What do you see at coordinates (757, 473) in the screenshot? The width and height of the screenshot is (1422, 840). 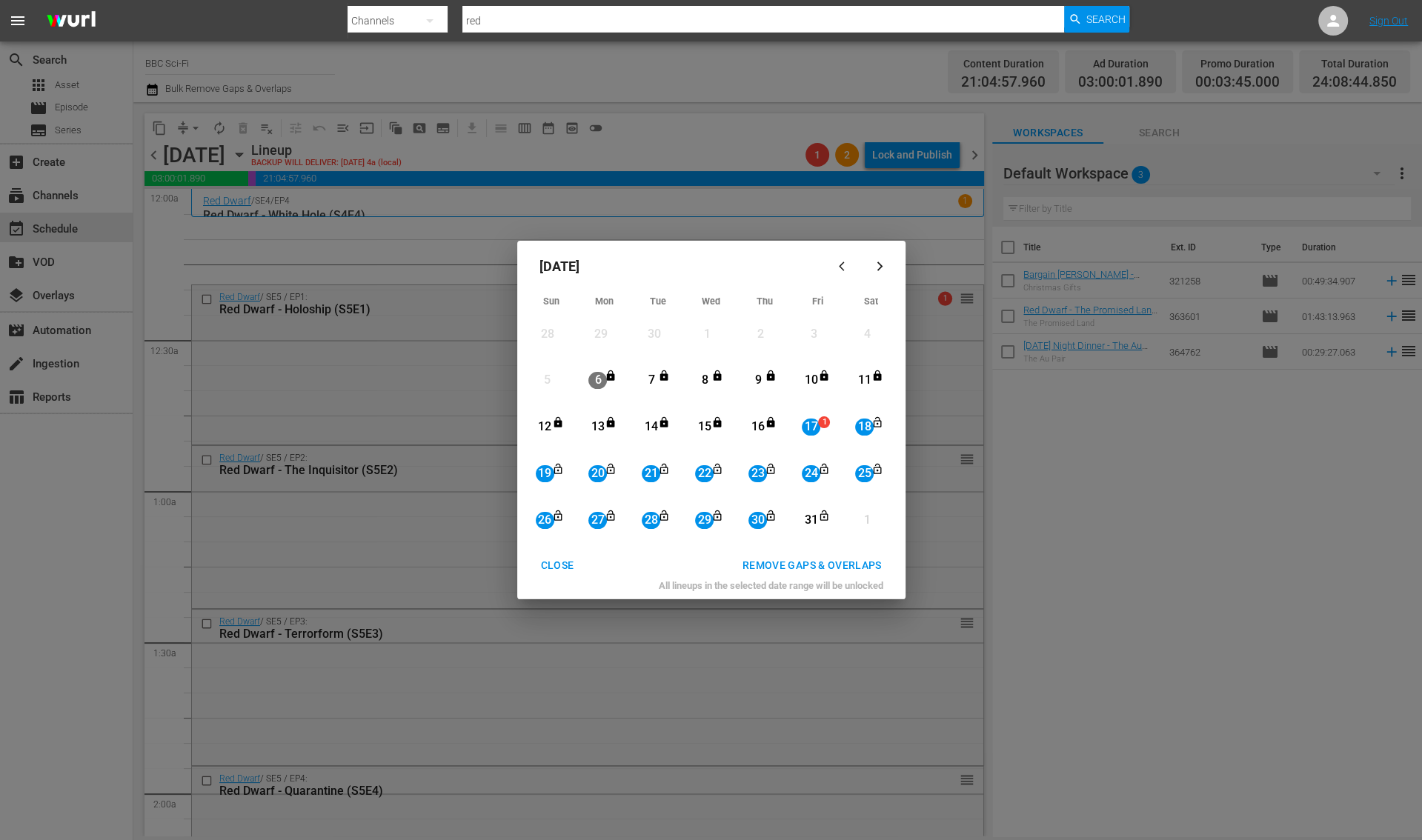 I see `div: 23` at bounding box center [757, 473].